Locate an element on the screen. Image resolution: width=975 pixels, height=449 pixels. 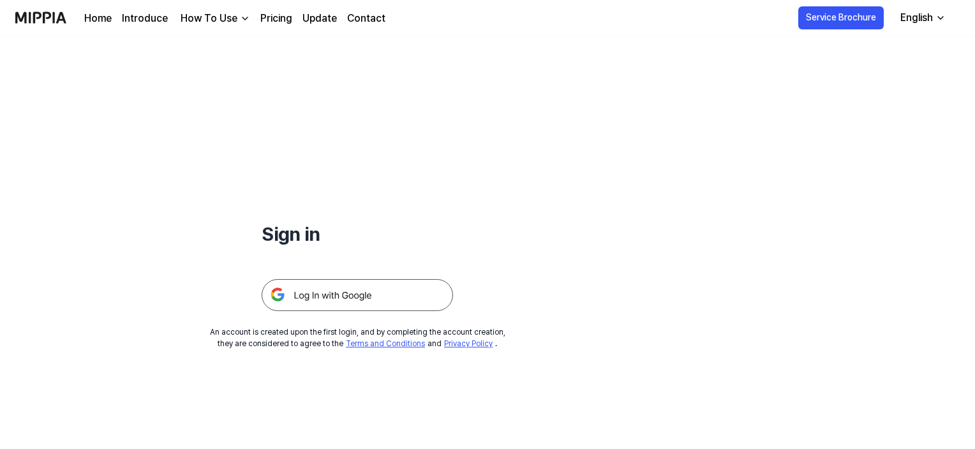
a: Update is located at coordinates (320, 19).